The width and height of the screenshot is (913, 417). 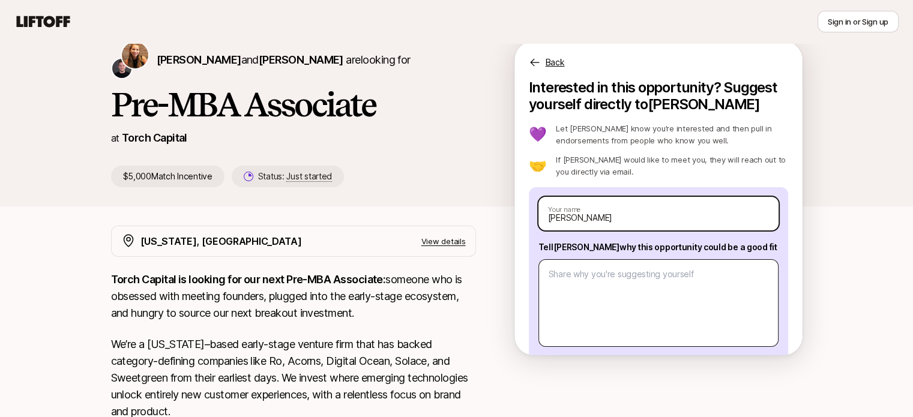 What do you see at coordinates (249, 279) in the screenshot?
I see `strong: Torch Capital is looking for our next Pre-MBA Associate:` at bounding box center [249, 279].